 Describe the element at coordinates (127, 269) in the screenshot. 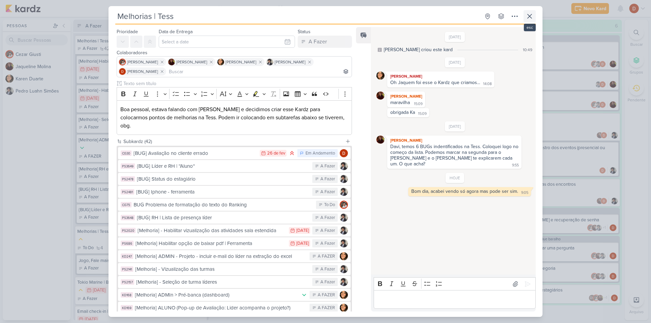

I see `div: PS2141` at that location.